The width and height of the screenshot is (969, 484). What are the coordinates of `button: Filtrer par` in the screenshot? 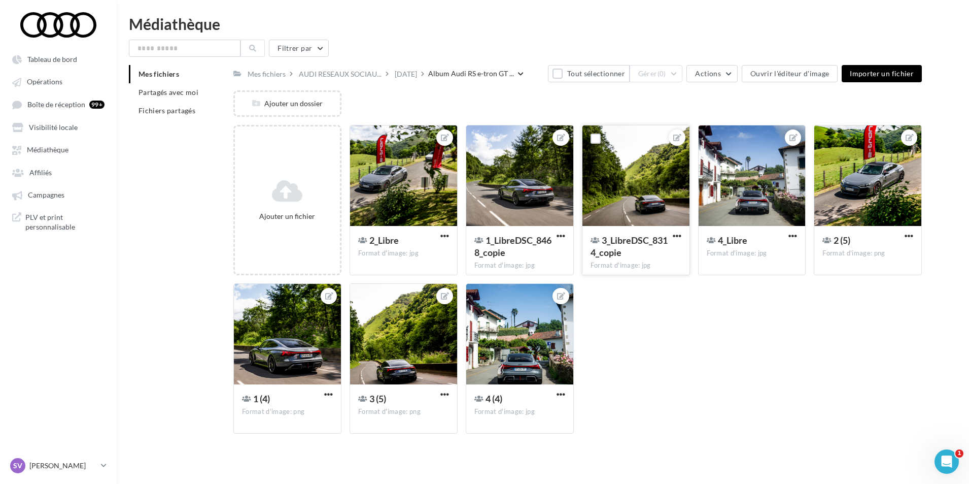 It's located at (299, 48).